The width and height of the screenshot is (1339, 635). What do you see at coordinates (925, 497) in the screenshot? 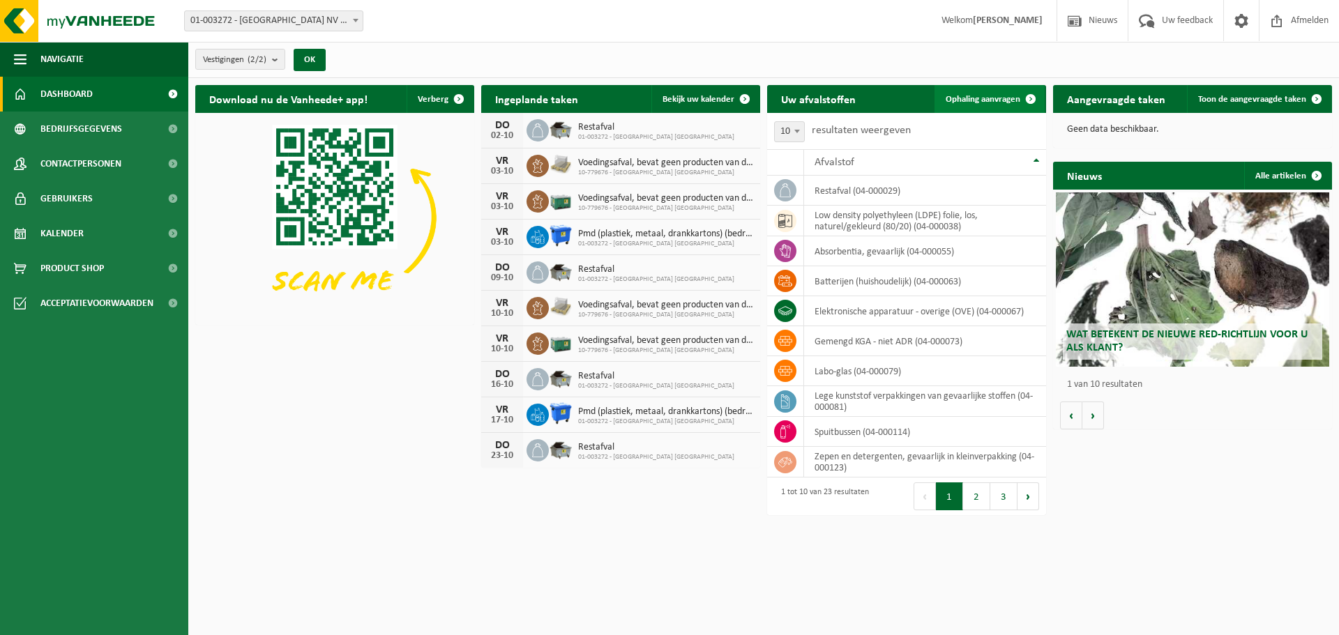
I see `button: Previous` at bounding box center [925, 497].